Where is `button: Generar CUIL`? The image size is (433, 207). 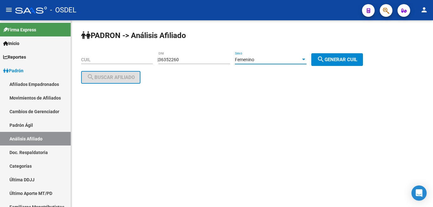
button: Generar CUIL is located at coordinates (337, 60).